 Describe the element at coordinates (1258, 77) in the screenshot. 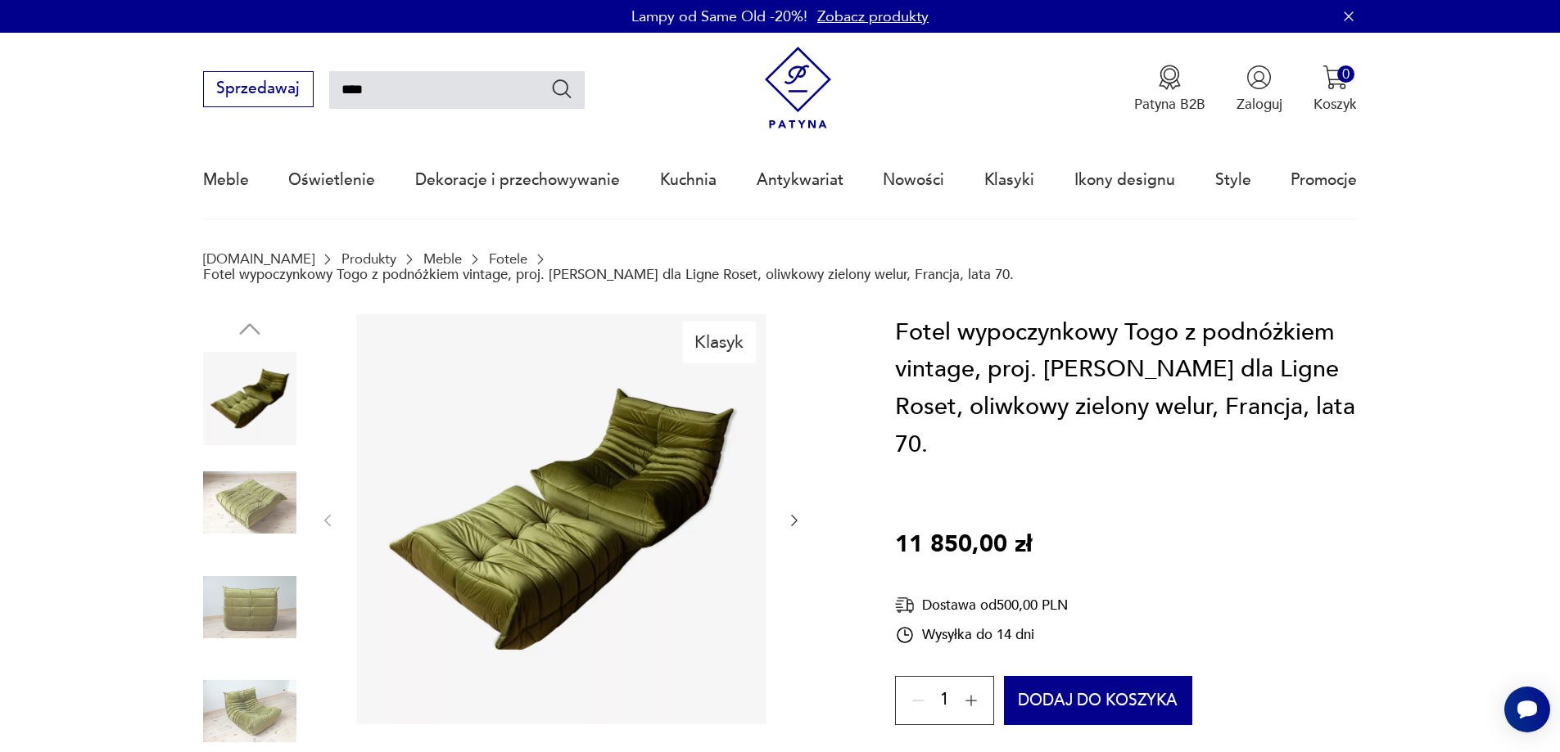

I see `img: Ikonka użytkownika` at that location.